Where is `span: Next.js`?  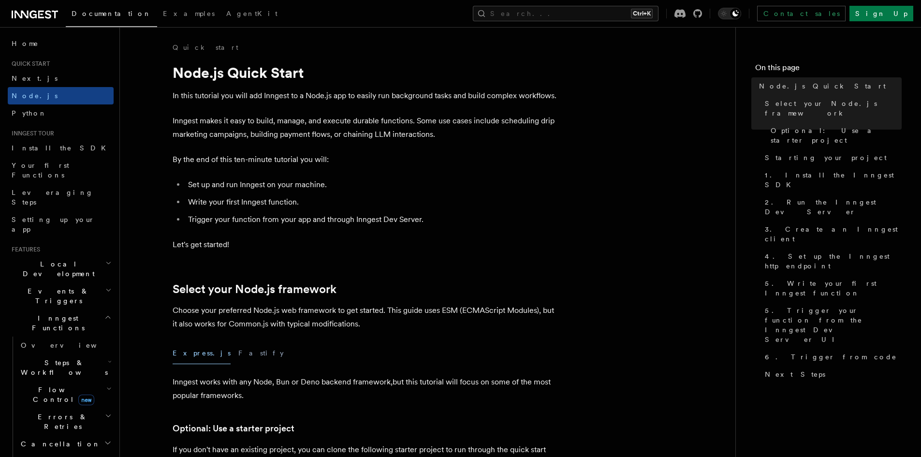
span: Next.js is located at coordinates (34, 78).